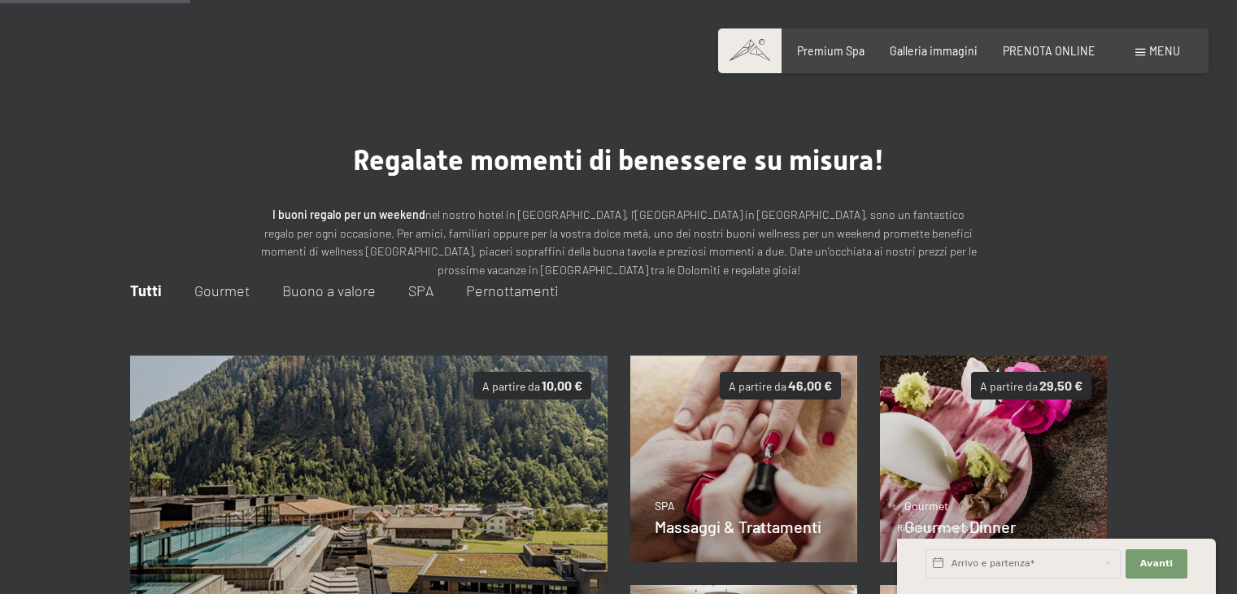 The width and height of the screenshot is (1237, 594). What do you see at coordinates (1156, 563) in the screenshot?
I see `span: Avanti` at bounding box center [1156, 563].